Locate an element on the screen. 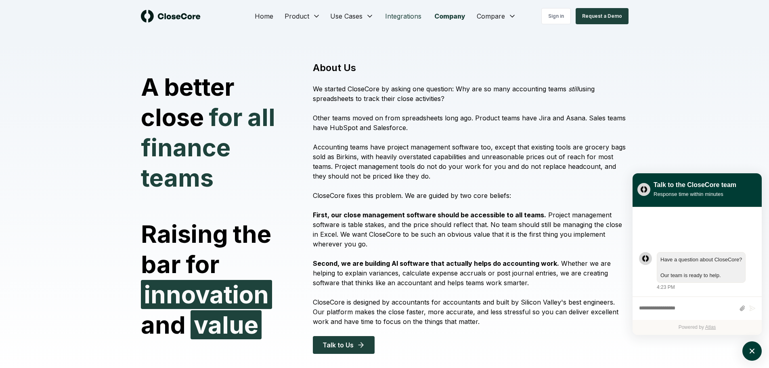  a: Home is located at coordinates (264, 16).